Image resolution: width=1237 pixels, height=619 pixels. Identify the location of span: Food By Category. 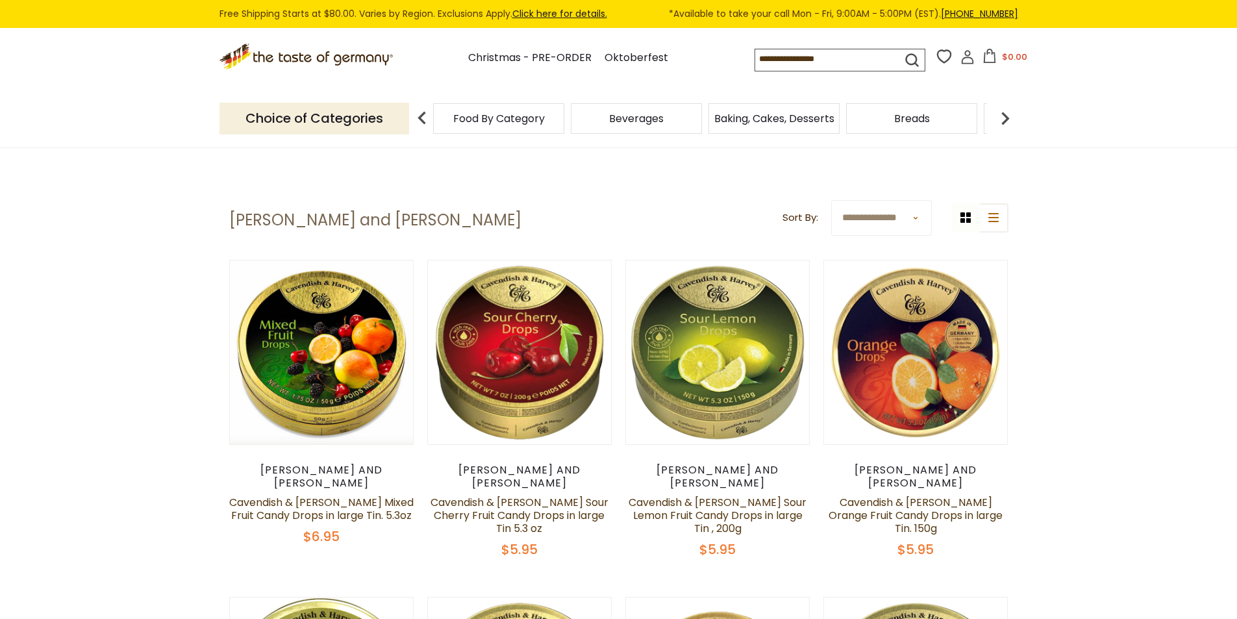
(499, 118).